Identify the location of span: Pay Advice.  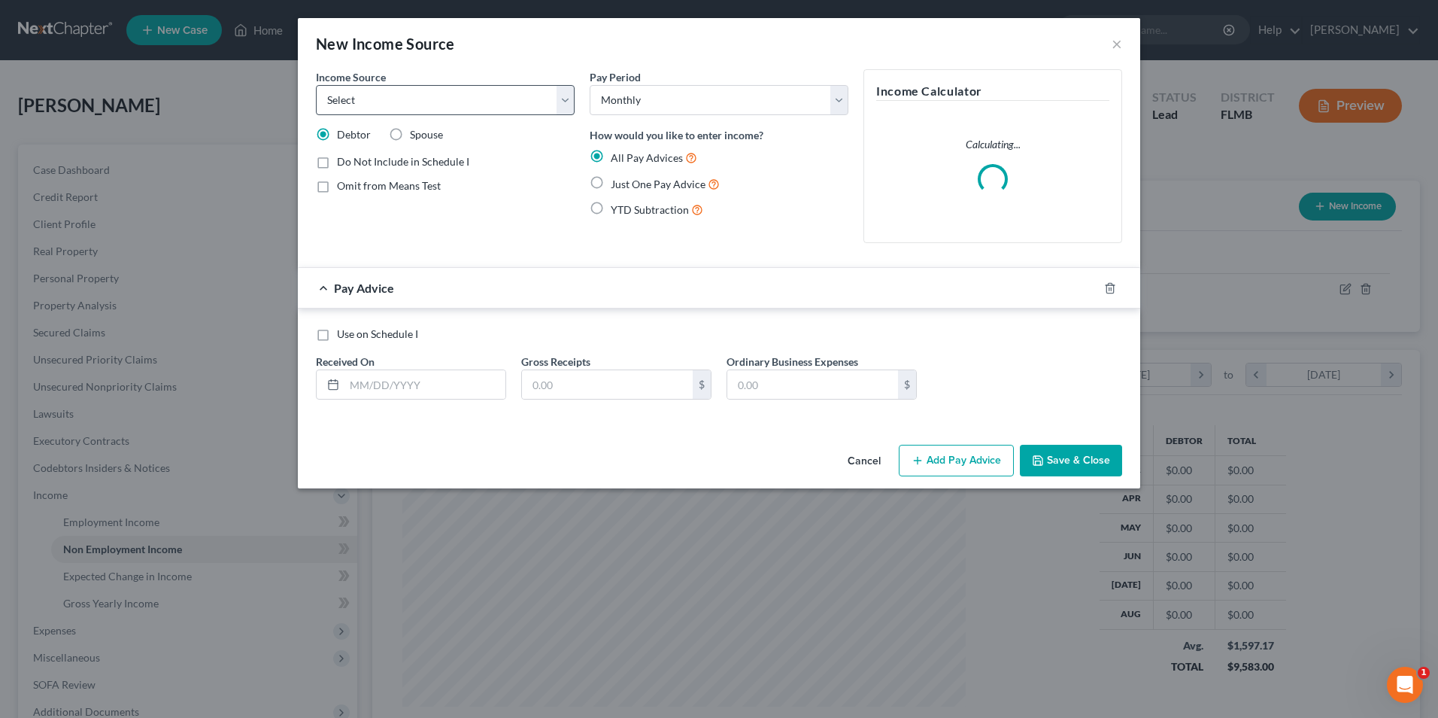
(364, 287).